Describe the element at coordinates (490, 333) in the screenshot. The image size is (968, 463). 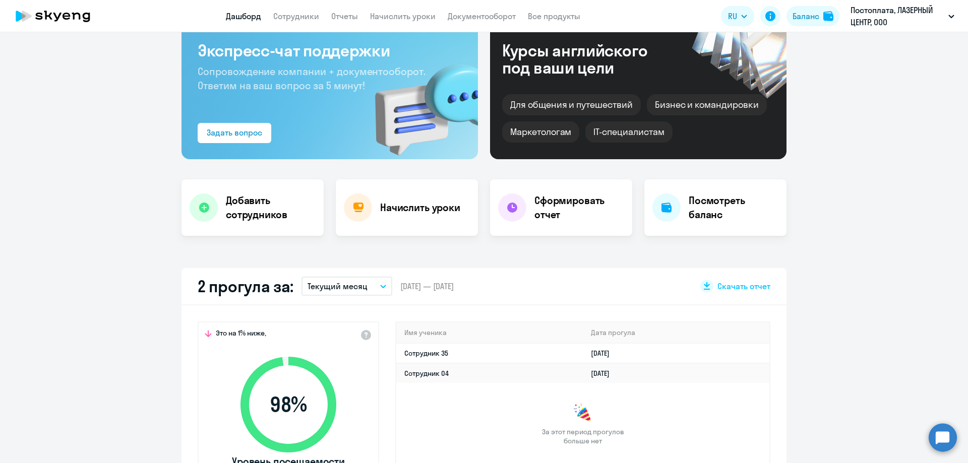
I see `th: Имя ученика` at that location.